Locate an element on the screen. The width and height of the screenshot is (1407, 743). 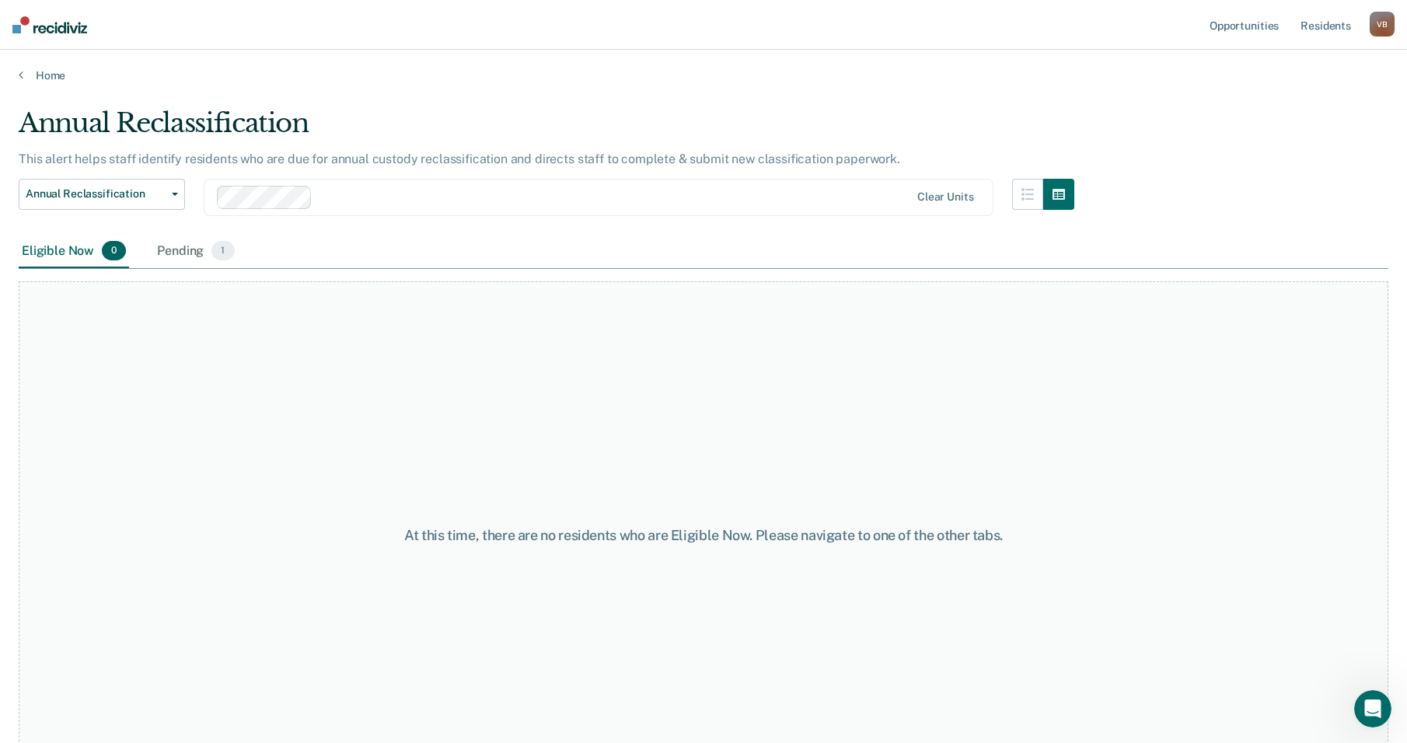
span: 0 is located at coordinates (114, 251).